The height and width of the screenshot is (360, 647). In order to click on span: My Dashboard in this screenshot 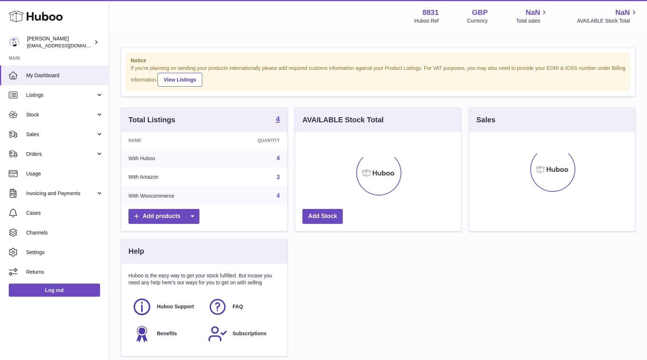, I will do `click(65, 75)`.